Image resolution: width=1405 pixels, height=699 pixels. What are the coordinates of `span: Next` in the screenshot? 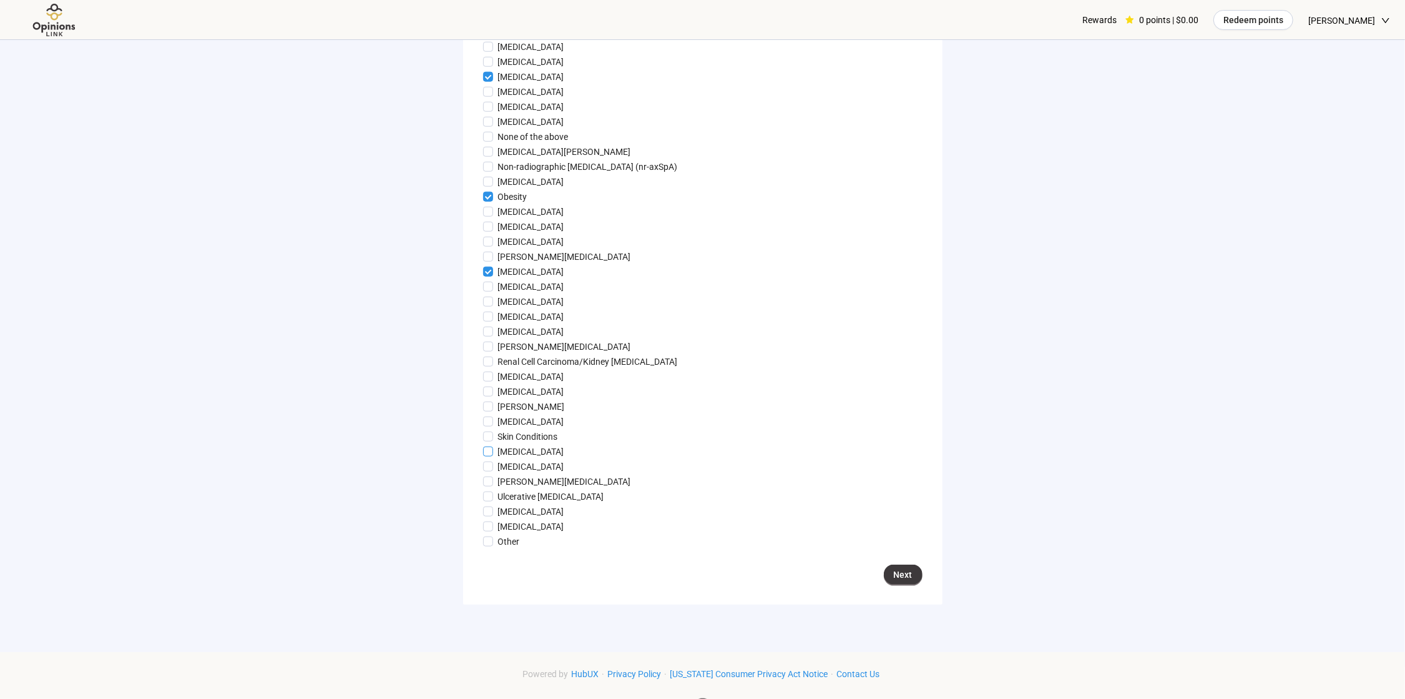 It's located at (903, 574).